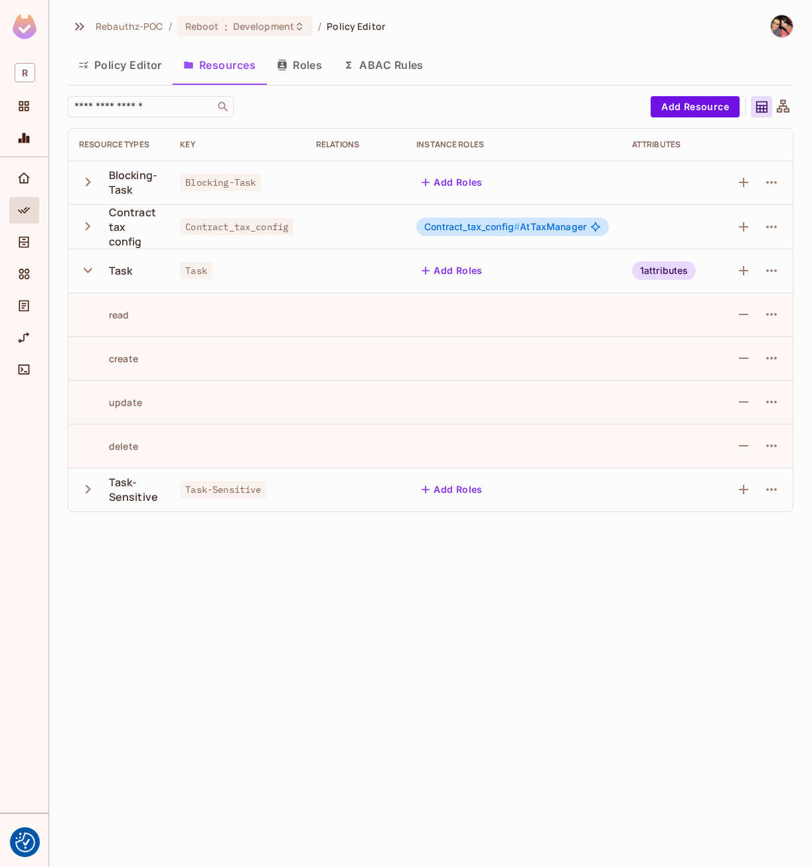 This screenshot has height=867, width=812. What do you see at coordinates (120, 65) in the screenshot?
I see `button: Policy Editor` at bounding box center [120, 65].